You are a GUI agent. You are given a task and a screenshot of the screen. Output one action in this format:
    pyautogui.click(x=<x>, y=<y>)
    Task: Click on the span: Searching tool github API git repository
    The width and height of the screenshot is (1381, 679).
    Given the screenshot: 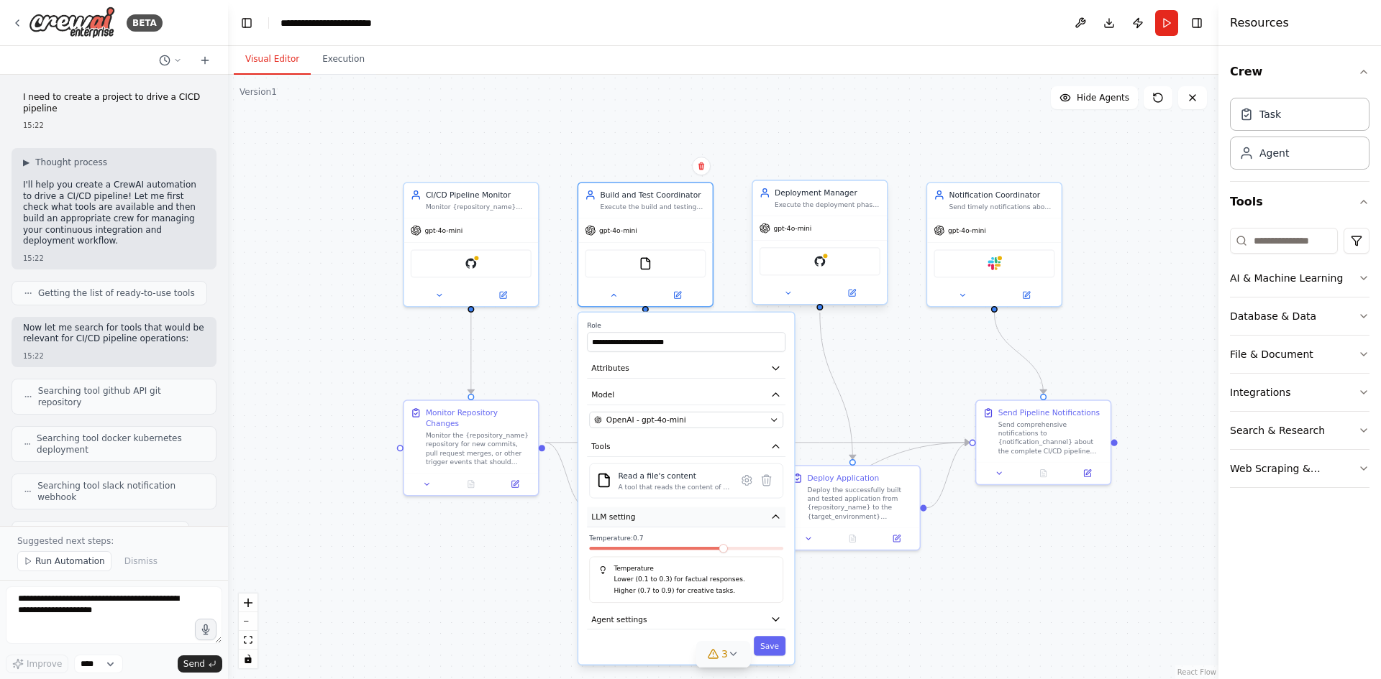 What is the action you would take?
    pyautogui.click(x=121, y=397)
    